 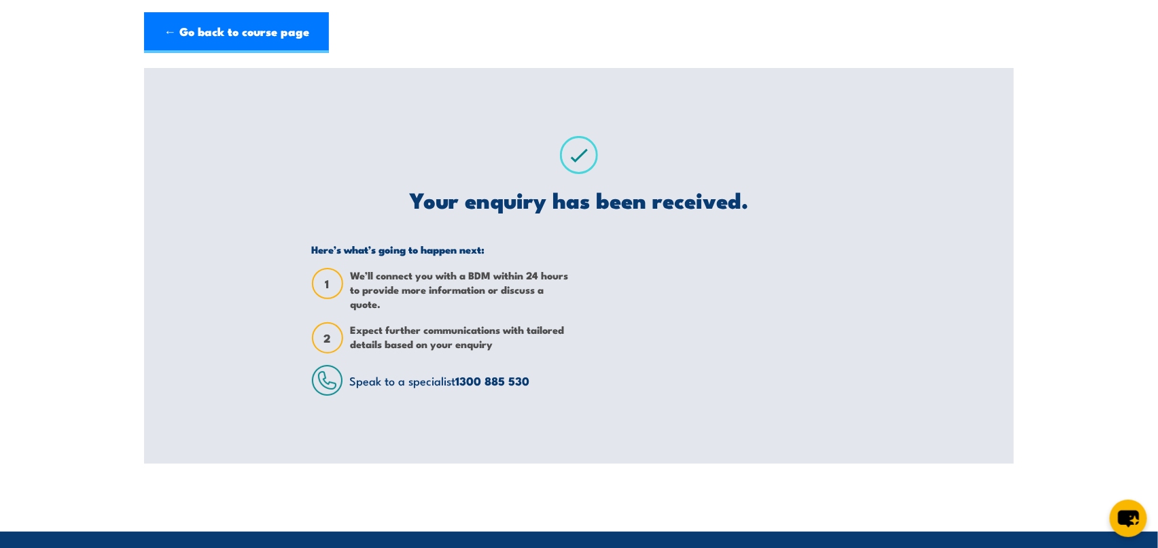 What do you see at coordinates (579, 199) in the screenshot?
I see `h2: Your enquiry has been received.` at bounding box center [579, 199].